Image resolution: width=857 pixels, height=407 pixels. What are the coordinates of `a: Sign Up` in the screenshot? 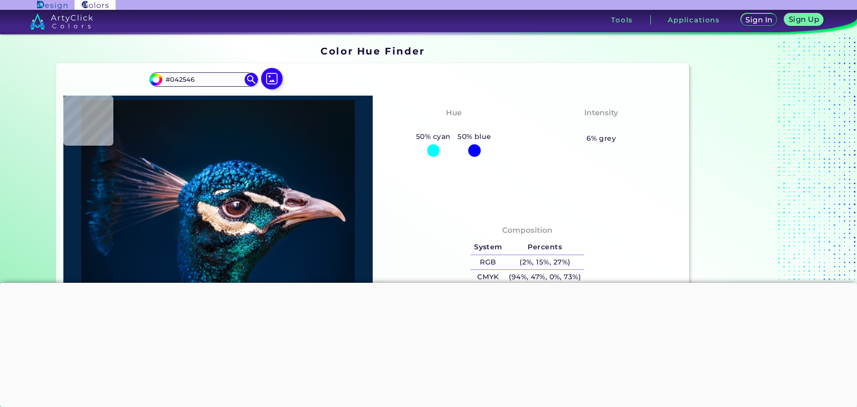 It's located at (804, 20).